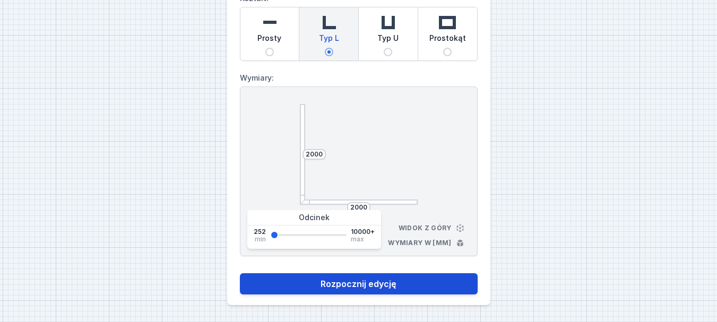 The height and width of the screenshot is (322, 717). Describe the element at coordinates (314, 217) in the screenshot. I see `div: Odcinek` at that location.